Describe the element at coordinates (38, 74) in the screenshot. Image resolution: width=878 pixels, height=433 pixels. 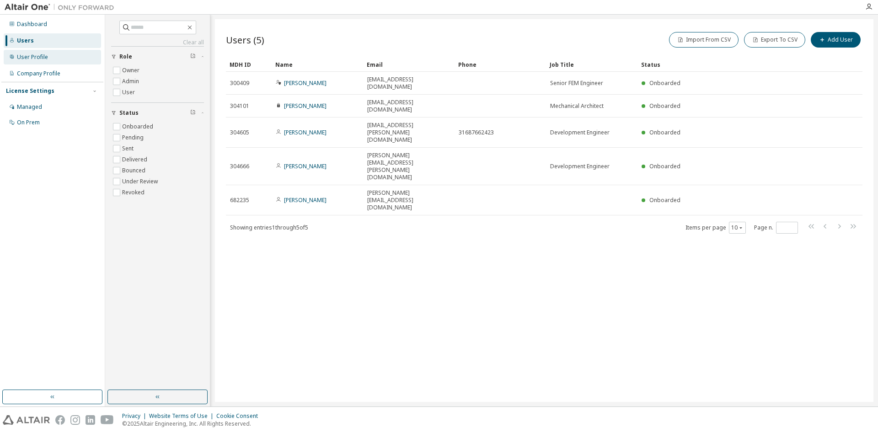
I see `div: Company Profile` at that location.